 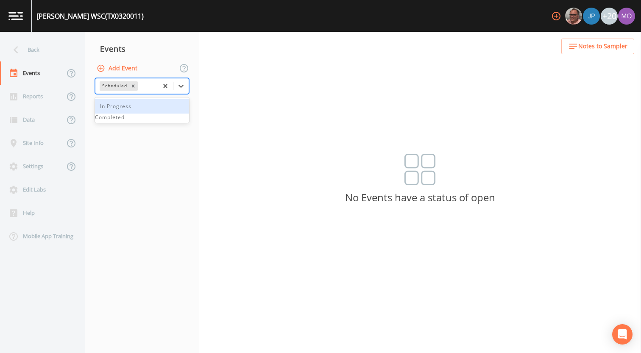 I want to click on div: Open Intercom Messenger, so click(x=622, y=334).